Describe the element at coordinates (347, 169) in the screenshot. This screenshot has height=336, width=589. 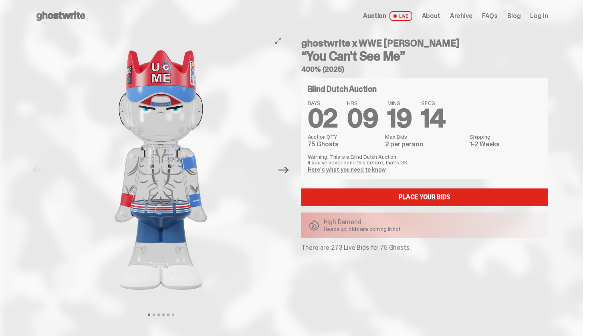
I see `a: Here's what you need to know` at that location.